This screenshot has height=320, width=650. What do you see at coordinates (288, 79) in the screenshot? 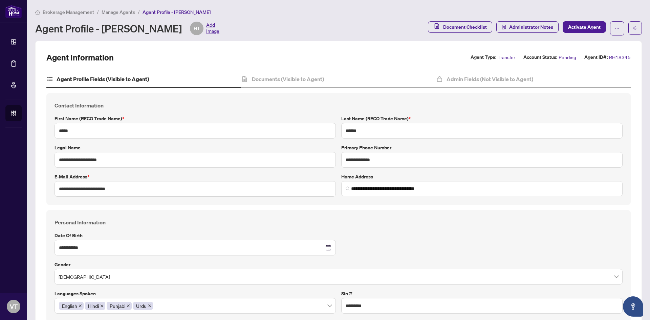
I see `h4: Documents (Visible to Agent)` at bounding box center [288, 79].